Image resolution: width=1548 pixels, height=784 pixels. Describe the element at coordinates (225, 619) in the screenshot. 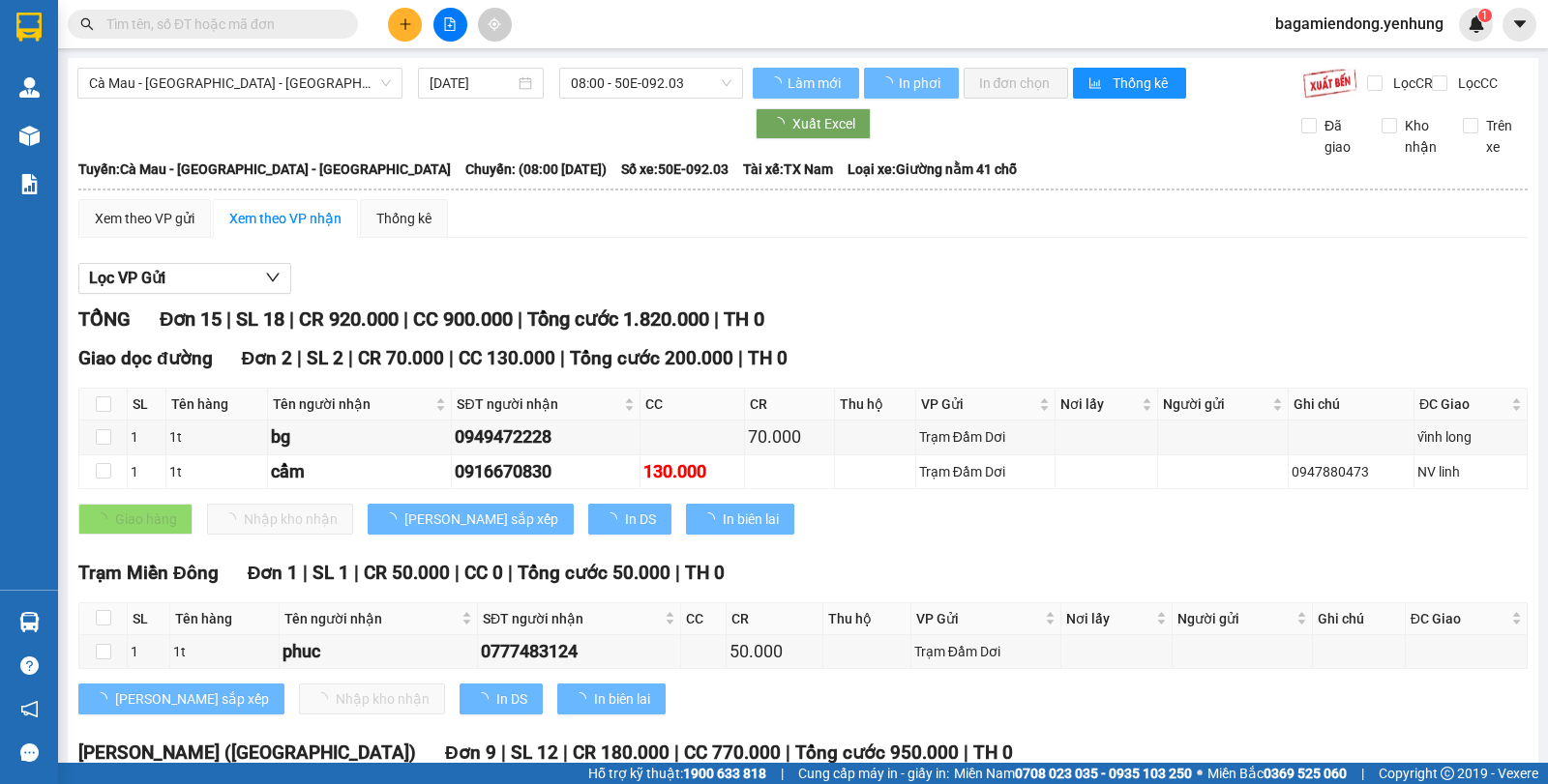

I see `th: Tên hàng` at that location.